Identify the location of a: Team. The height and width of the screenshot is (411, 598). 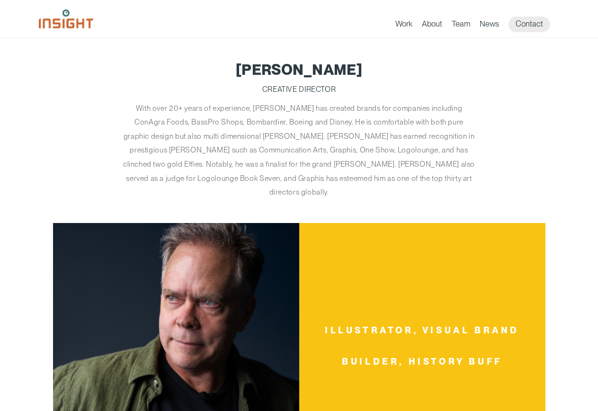
(461, 26).